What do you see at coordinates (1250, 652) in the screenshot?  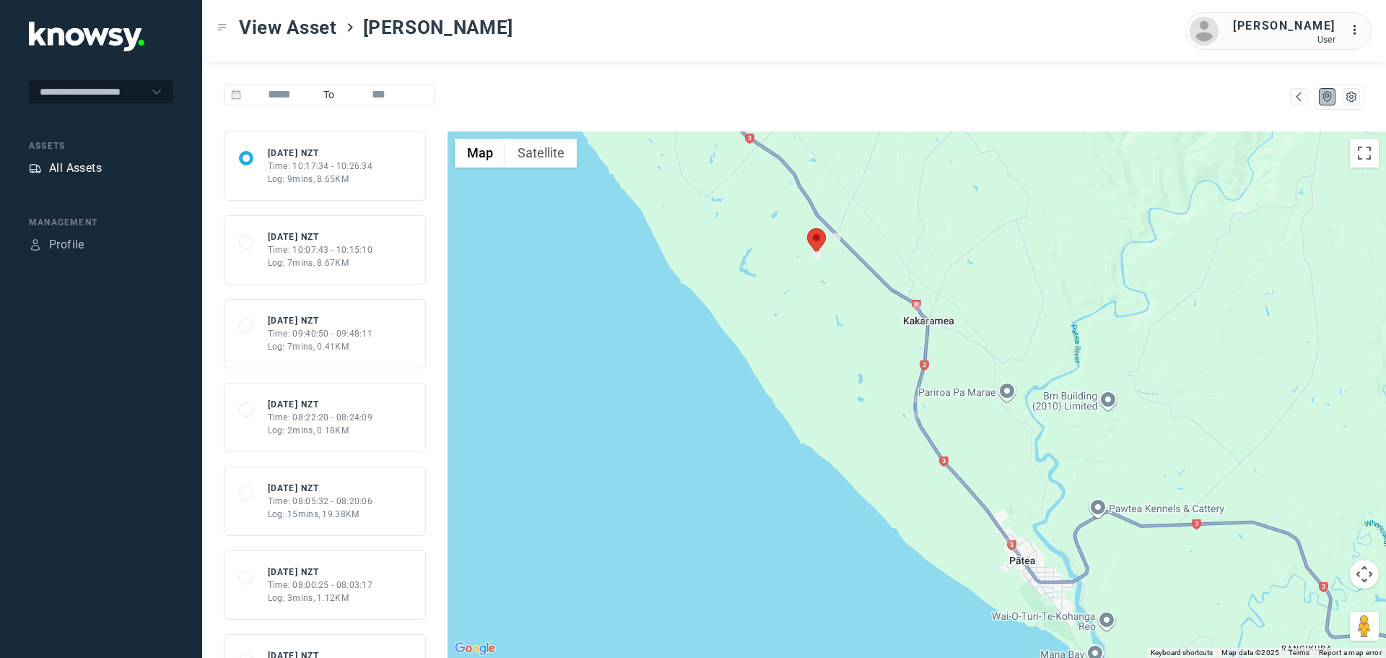 I see `span: Map data ©2025` at bounding box center [1250, 652].